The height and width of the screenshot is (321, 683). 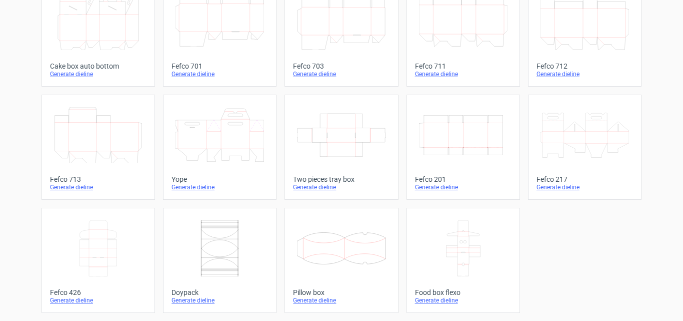 What do you see at coordinates (98, 292) in the screenshot?
I see `div: Fefco 426` at bounding box center [98, 292].